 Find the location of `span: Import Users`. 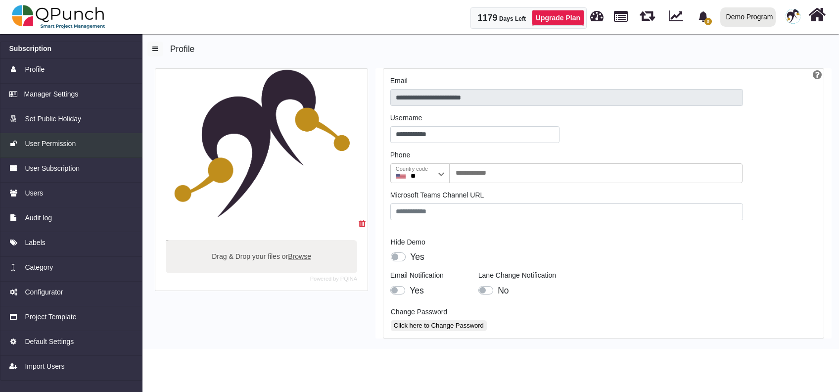

span: Import Users is located at coordinates (45, 366).